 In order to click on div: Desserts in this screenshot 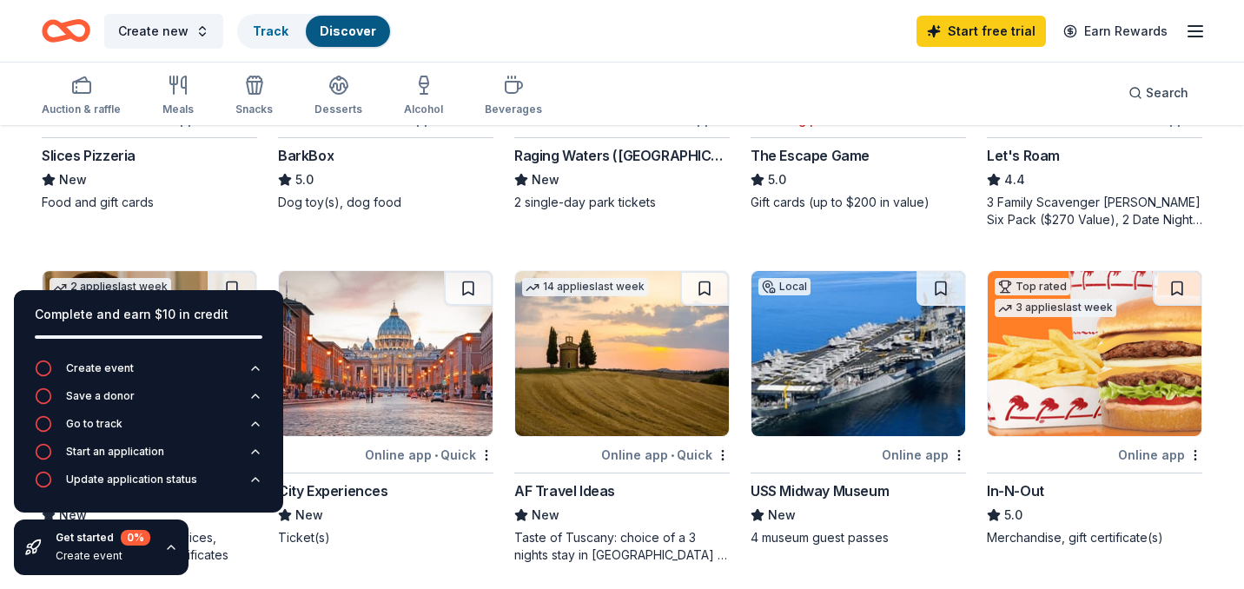, I will do `click(338, 109)`.